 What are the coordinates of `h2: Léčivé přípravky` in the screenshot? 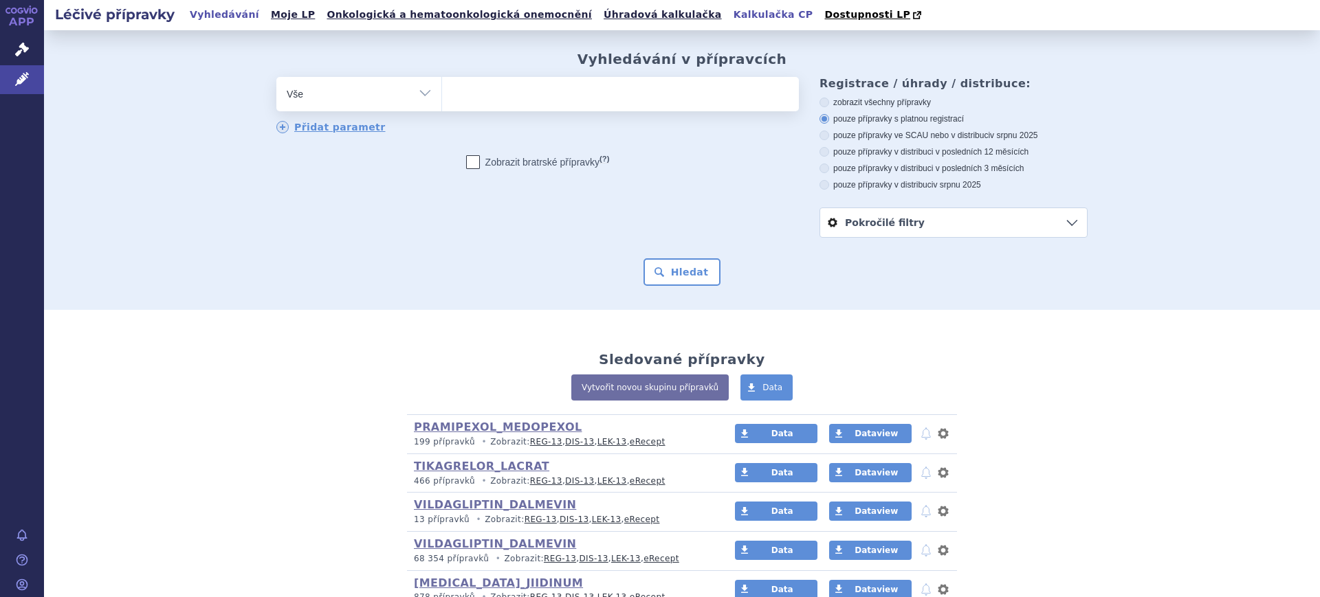 It's located at (115, 14).